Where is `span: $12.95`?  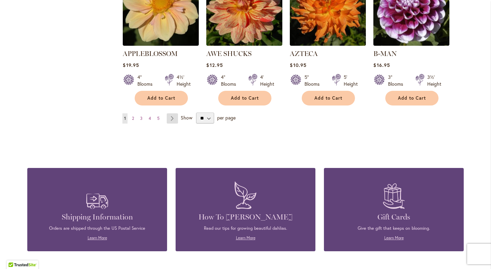
span: $12.95 is located at coordinates (214, 65).